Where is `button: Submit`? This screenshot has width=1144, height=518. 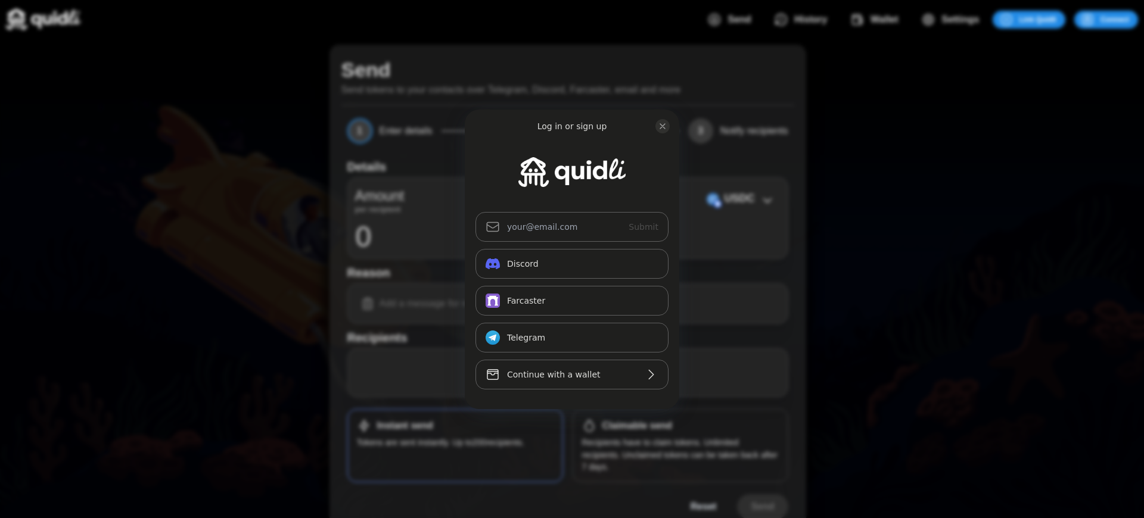
button: Submit is located at coordinates (643, 227).